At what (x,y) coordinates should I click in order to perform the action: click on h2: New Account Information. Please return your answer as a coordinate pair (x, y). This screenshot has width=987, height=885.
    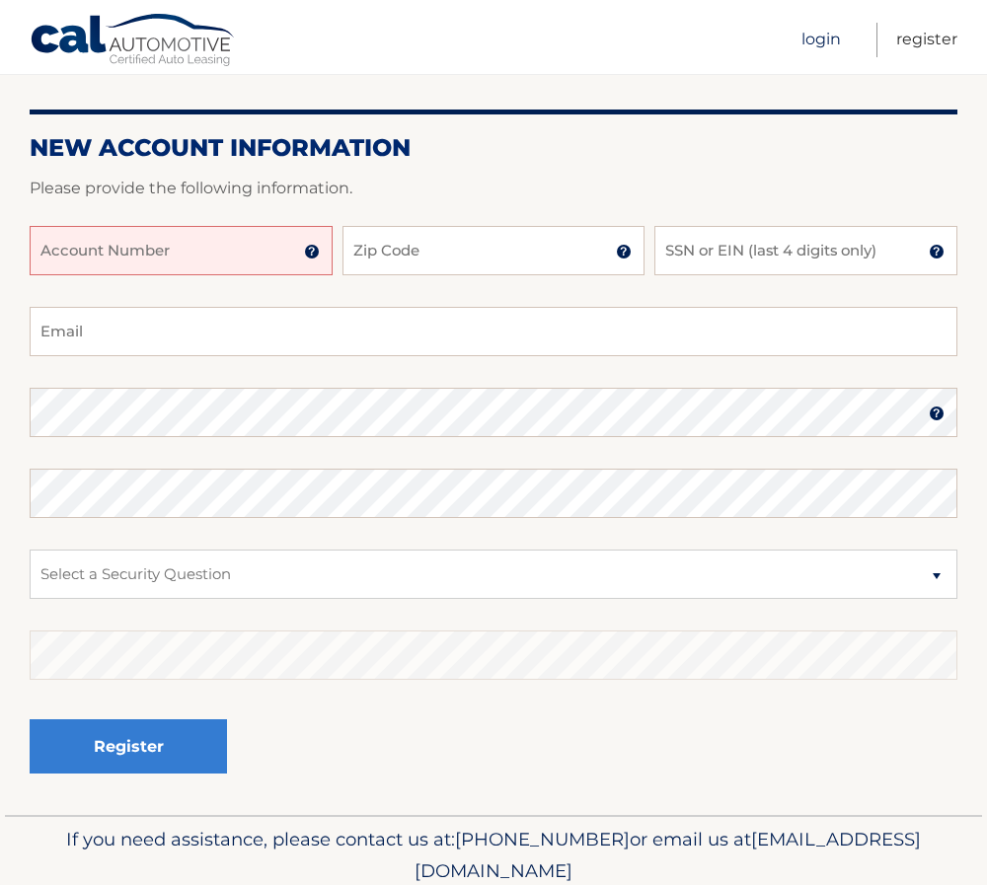
    Looking at the image, I should click on (493, 148).